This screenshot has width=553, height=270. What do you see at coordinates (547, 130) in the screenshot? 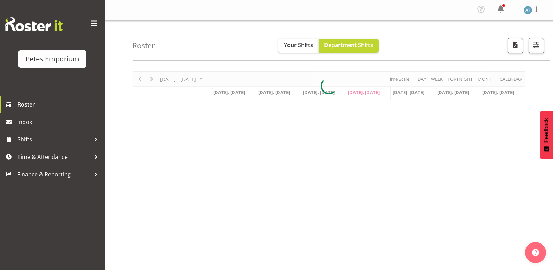
I see `span: Feedback` at bounding box center [547, 130].